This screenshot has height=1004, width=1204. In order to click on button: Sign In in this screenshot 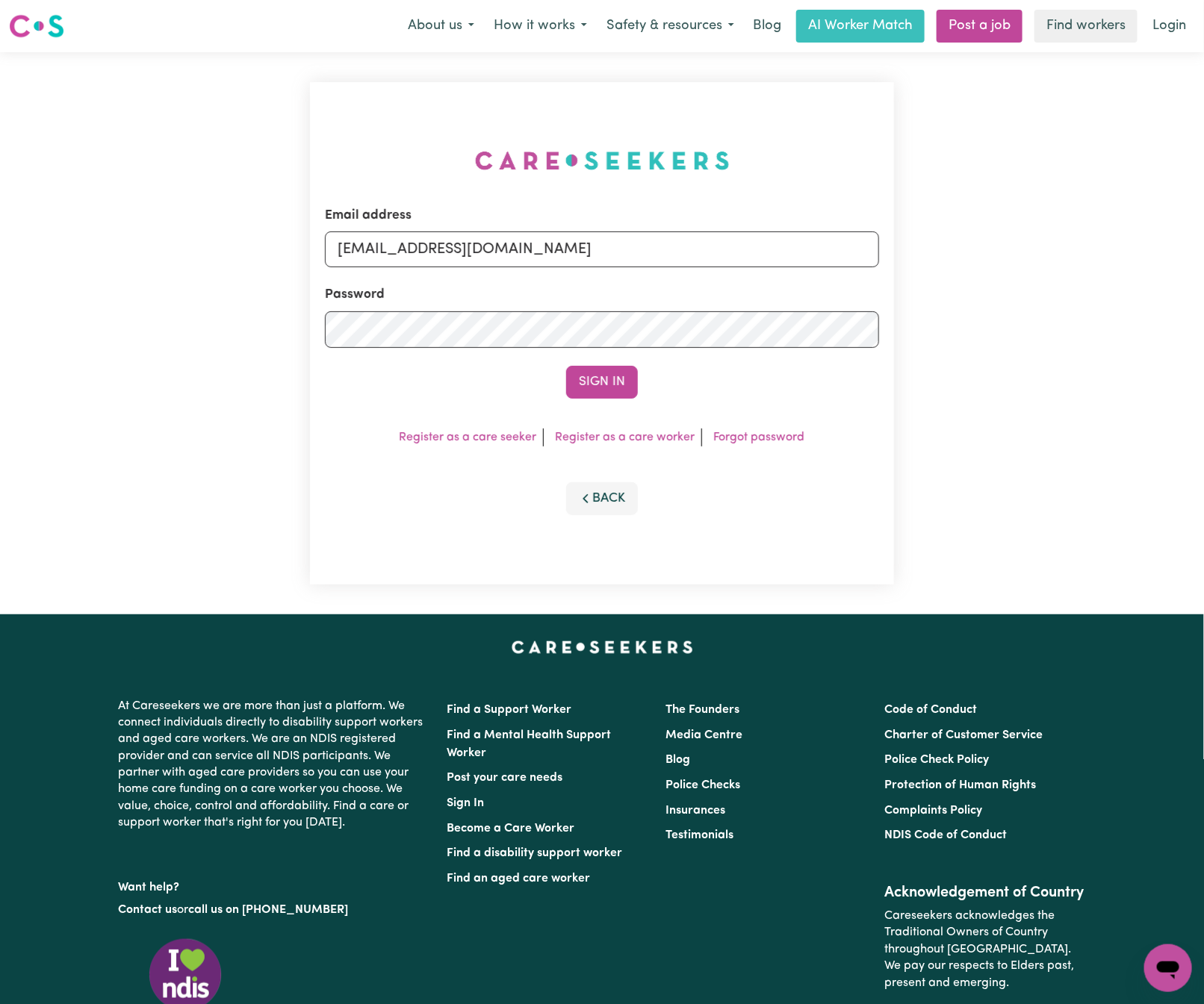, I will do `click(602, 383)`.